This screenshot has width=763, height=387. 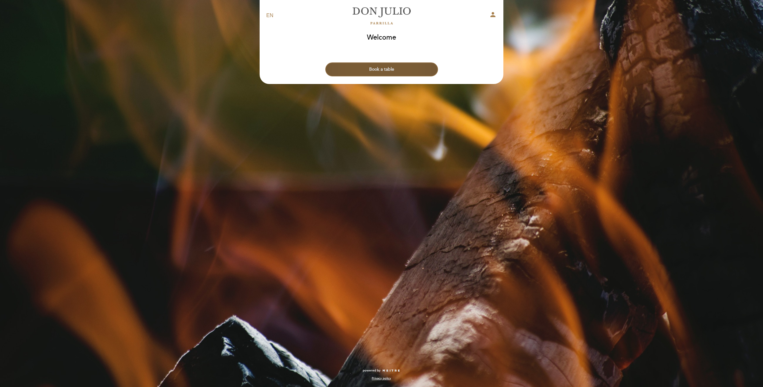 I want to click on i: person, so click(x=493, y=15).